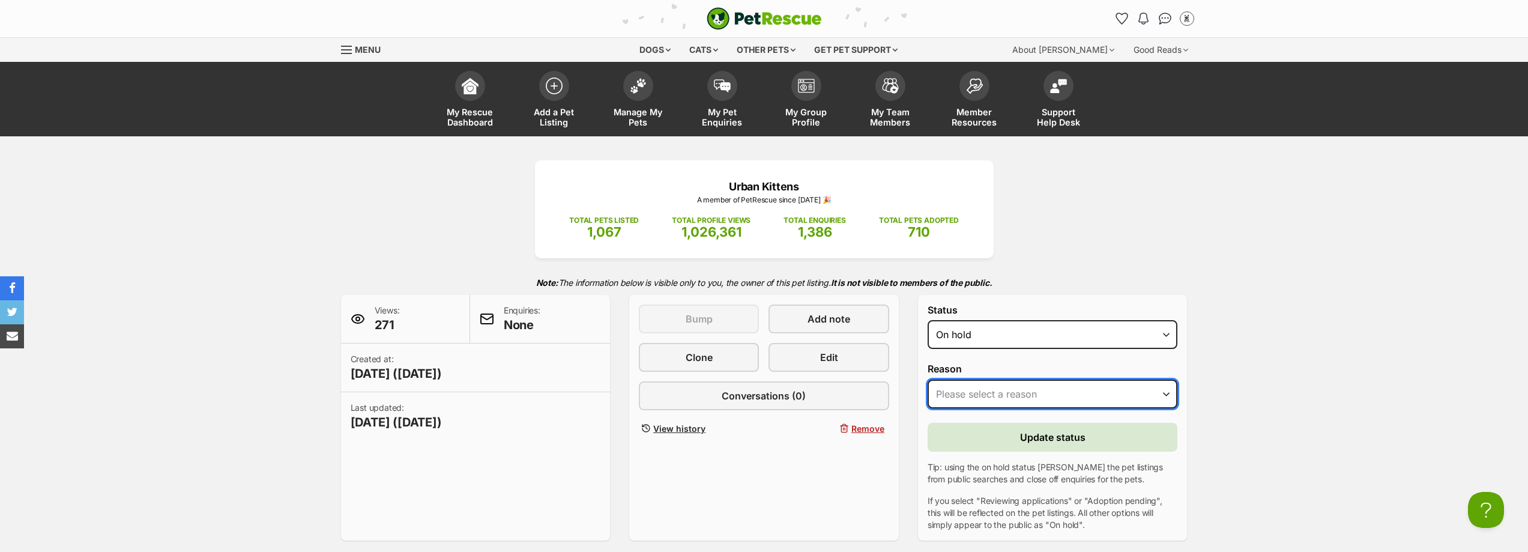 The width and height of the screenshot is (1528, 552). I want to click on strong: It is not visible to members of the public., so click(912, 282).